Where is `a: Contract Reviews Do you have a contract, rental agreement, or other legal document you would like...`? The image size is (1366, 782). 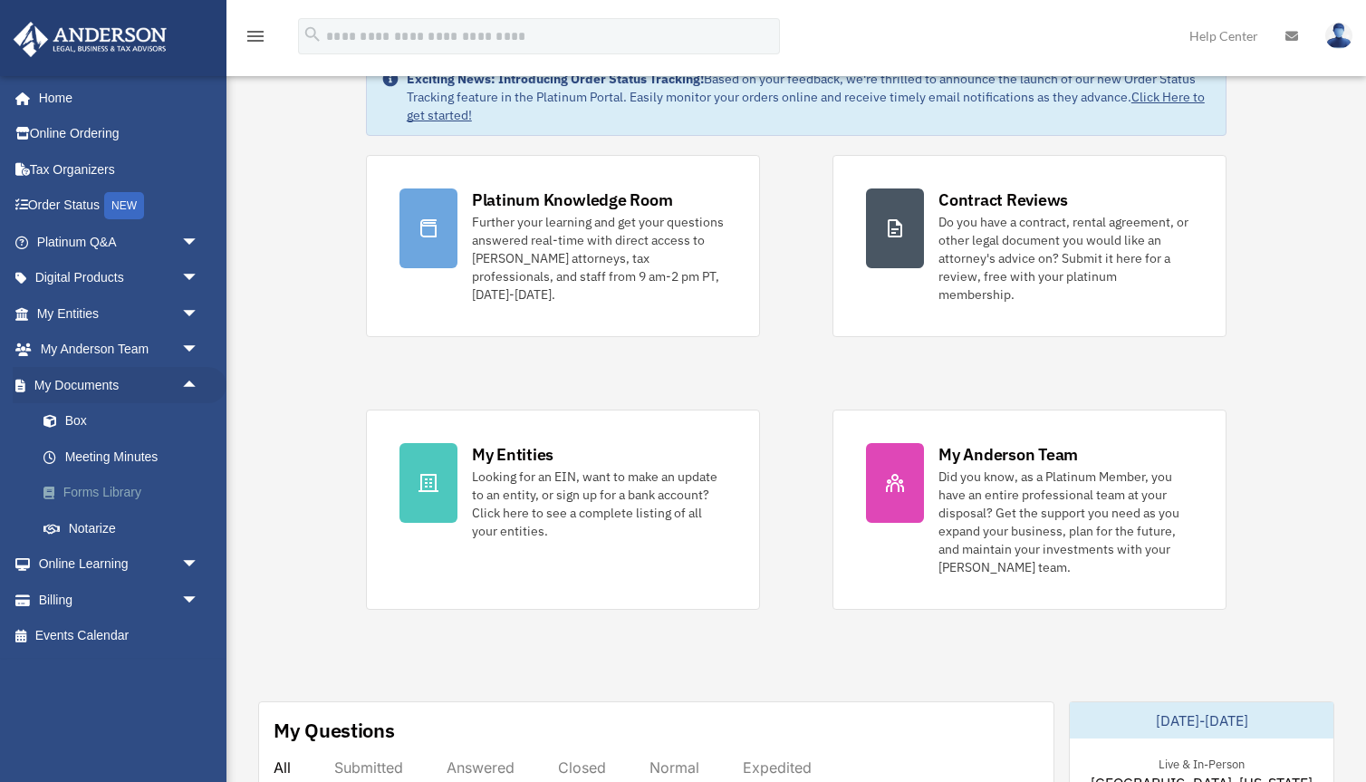 a: Contract Reviews Do you have a contract, rental agreement, or other legal document you would like... is located at coordinates (1029, 245).